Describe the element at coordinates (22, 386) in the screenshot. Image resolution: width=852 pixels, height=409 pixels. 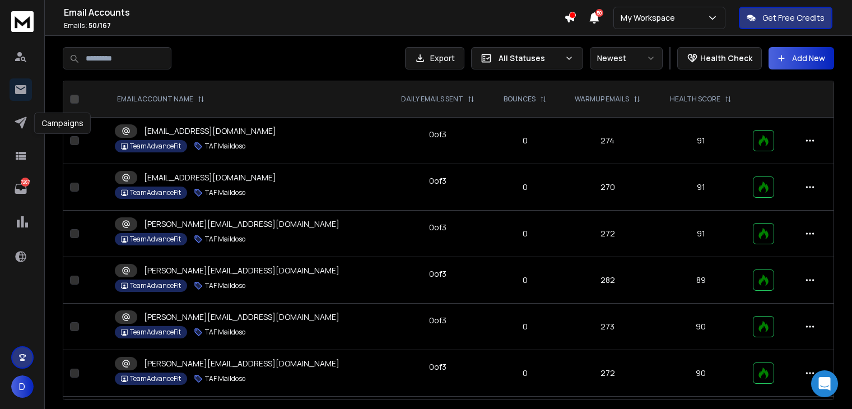
I see `span: D` at that location.